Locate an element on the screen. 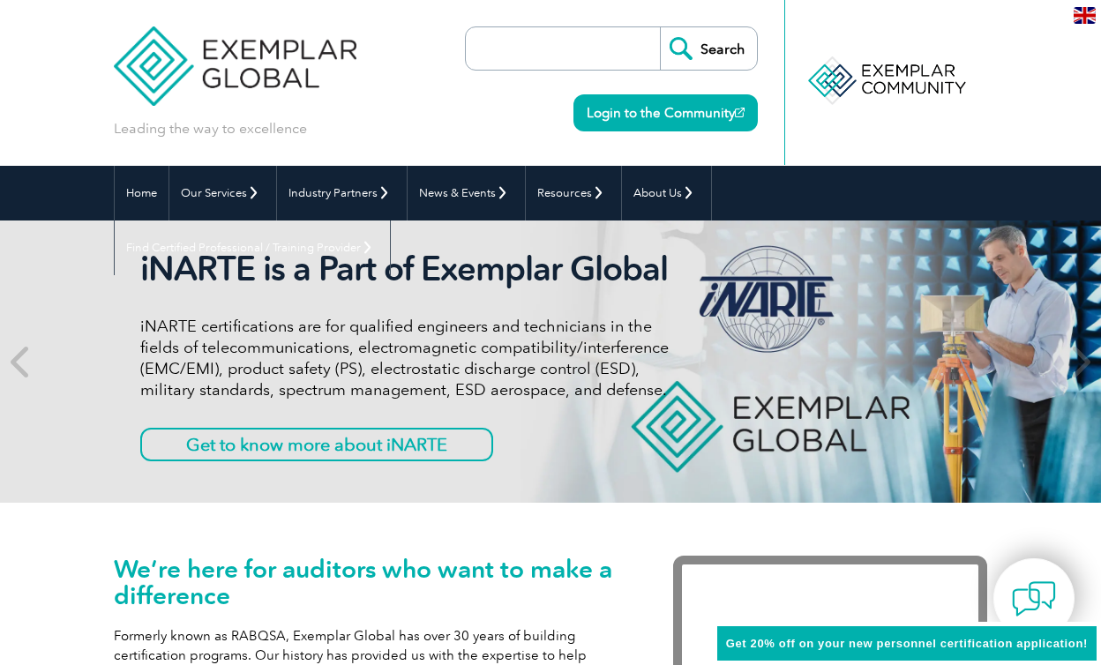 This screenshot has height=665, width=1101. span: Get 20% off on your new personnel certification application! is located at coordinates (907, 643).